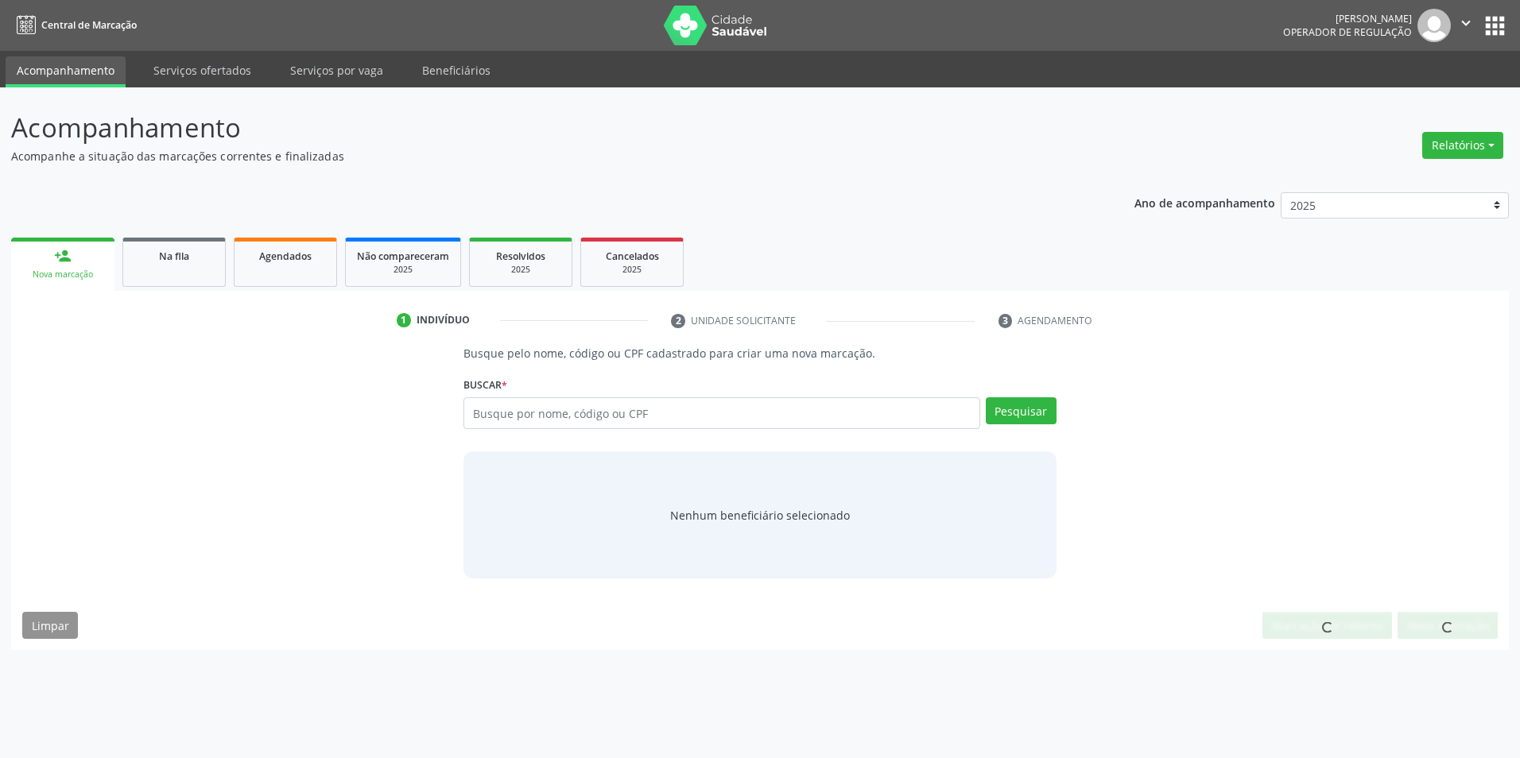 The height and width of the screenshot is (758, 1520). Describe the element at coordinates (759, 353) in the screenshot. I see `p: Busque pelo nome, código ou CPF cadastrado para criar uma nova marcação.` at that location.